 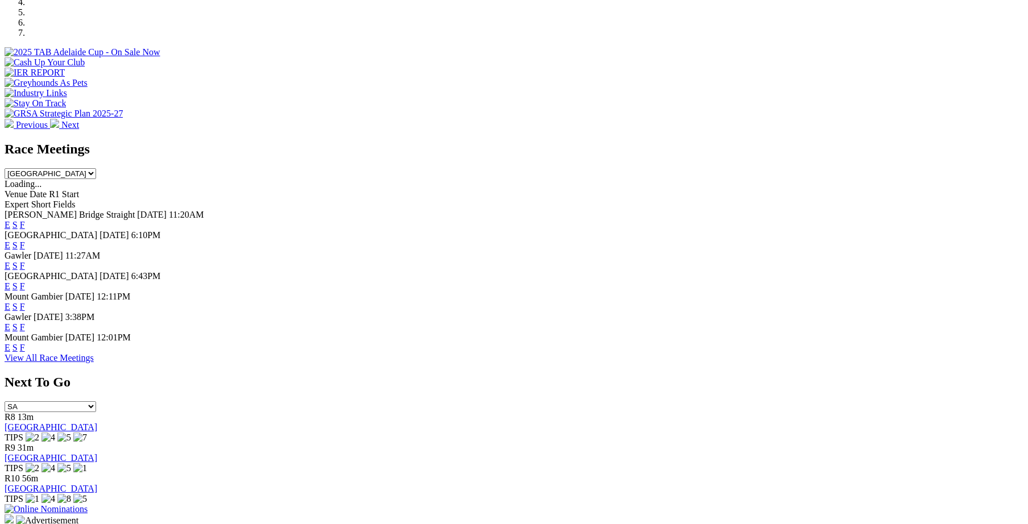 What do you see at coordinates (16, 194) in the screenshot?
I see `span: Venue` at bounding box center [16, 194].